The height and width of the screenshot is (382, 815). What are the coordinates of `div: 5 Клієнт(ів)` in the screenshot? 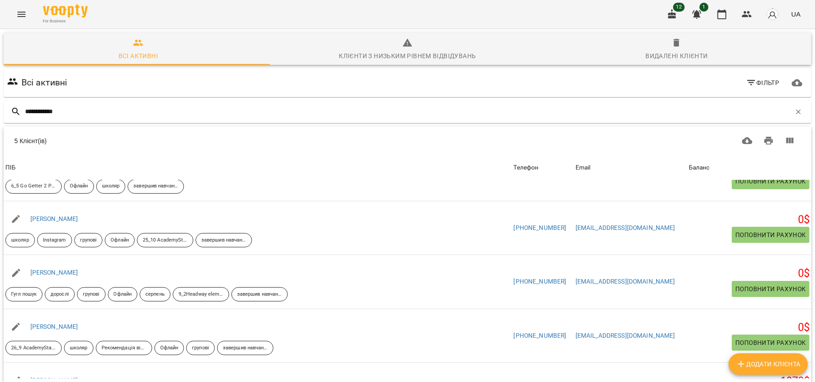 It's located at (203, 141).